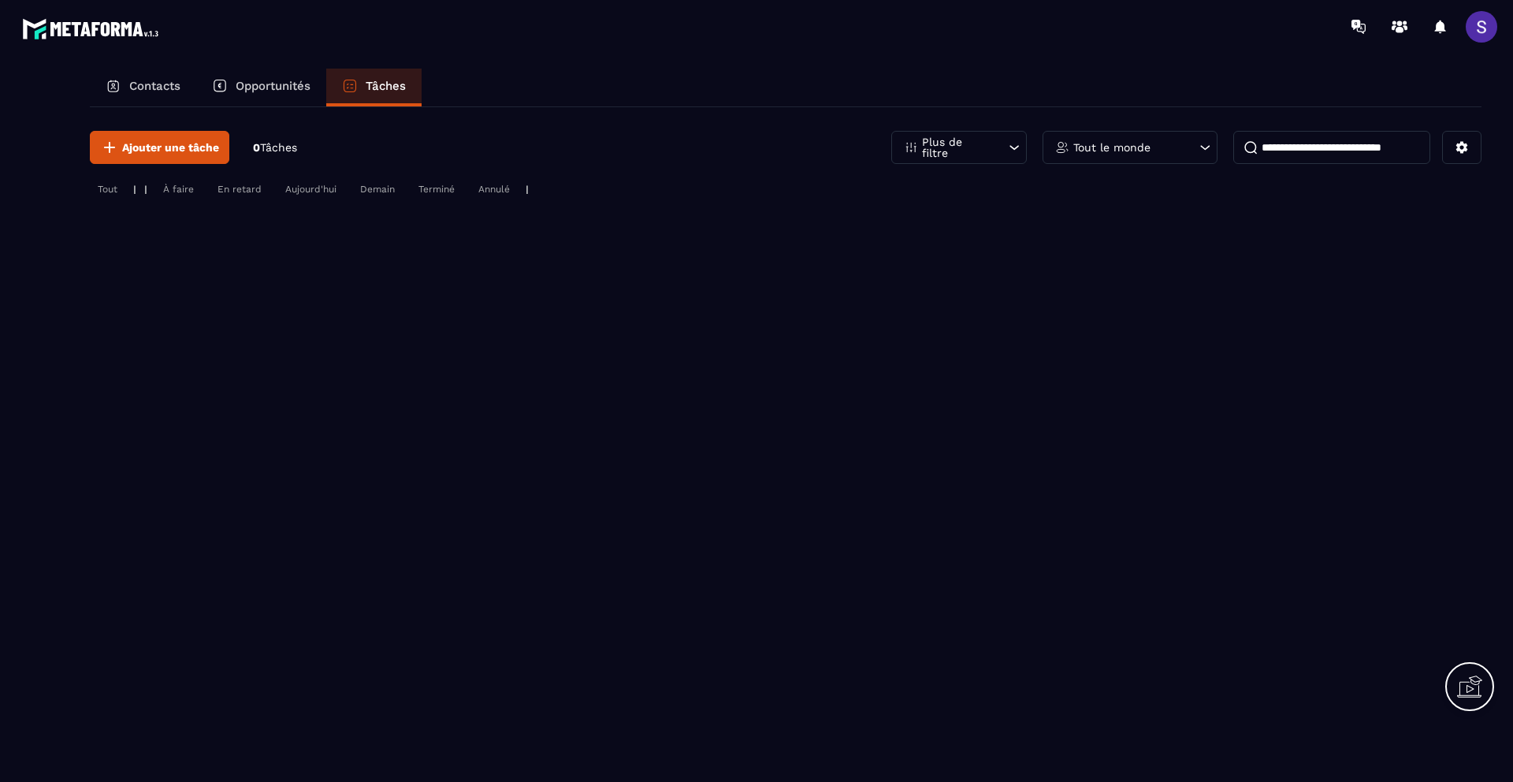  I want to click on div: Terminé, so click(437, 189).